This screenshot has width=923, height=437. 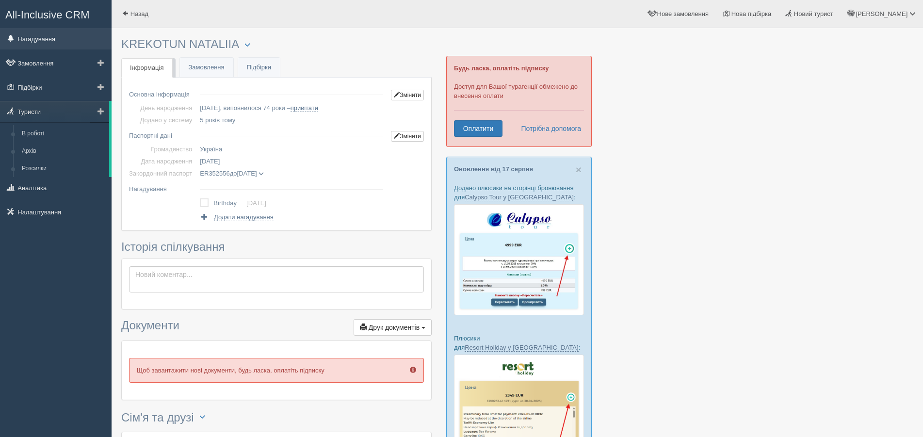 I want to click on a: Оплатити, so click(x=478, y=129).